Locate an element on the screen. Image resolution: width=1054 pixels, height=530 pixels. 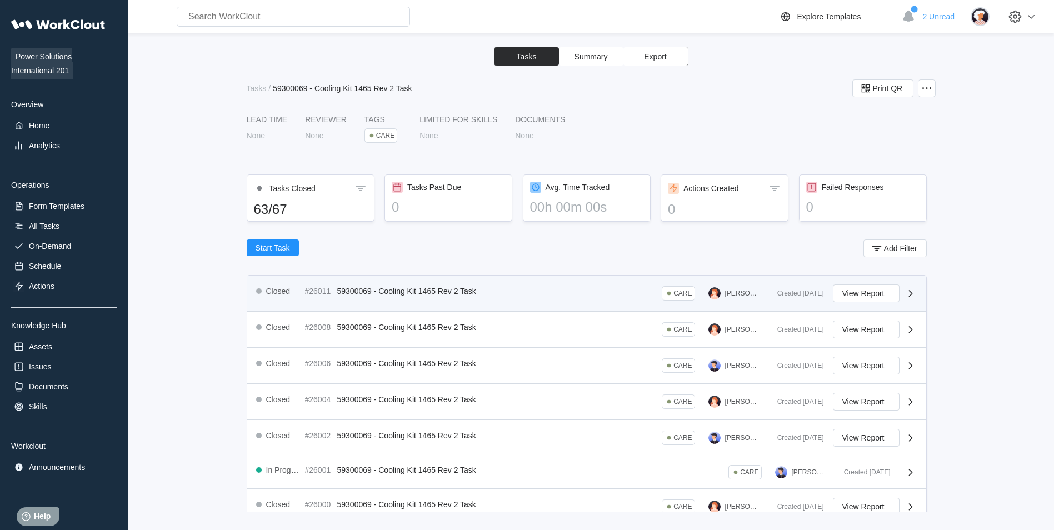
div: Explore Templates is located at coordinates (828, 17).